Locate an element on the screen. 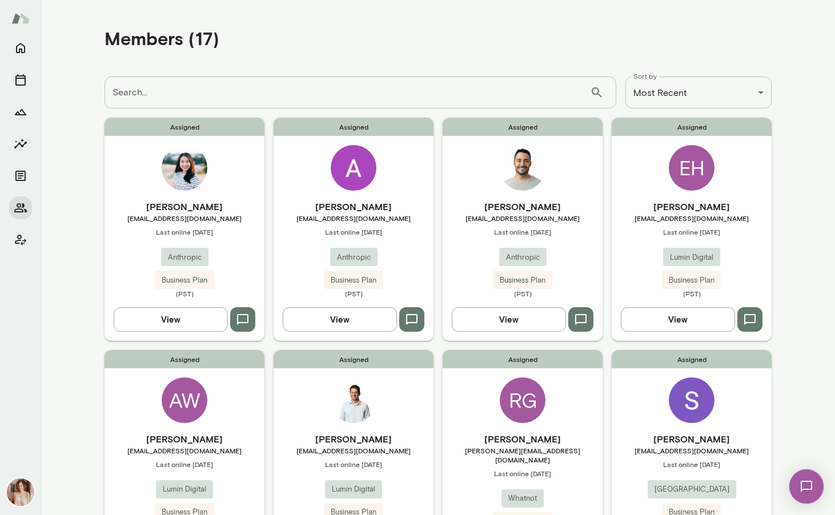 The width and height of the screenshot is (835, 515). button: Client app is located at coordinates (21, 240).